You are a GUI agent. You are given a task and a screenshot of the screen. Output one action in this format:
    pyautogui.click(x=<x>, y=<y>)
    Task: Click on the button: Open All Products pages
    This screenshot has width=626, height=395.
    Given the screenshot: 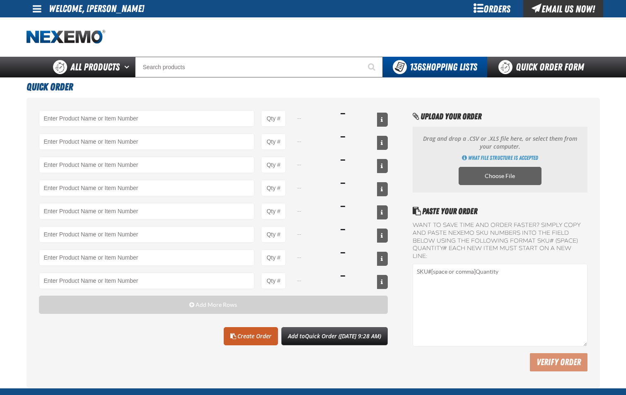 What is the action you would take?
    pyautogui.click(x=128, y=67)
    